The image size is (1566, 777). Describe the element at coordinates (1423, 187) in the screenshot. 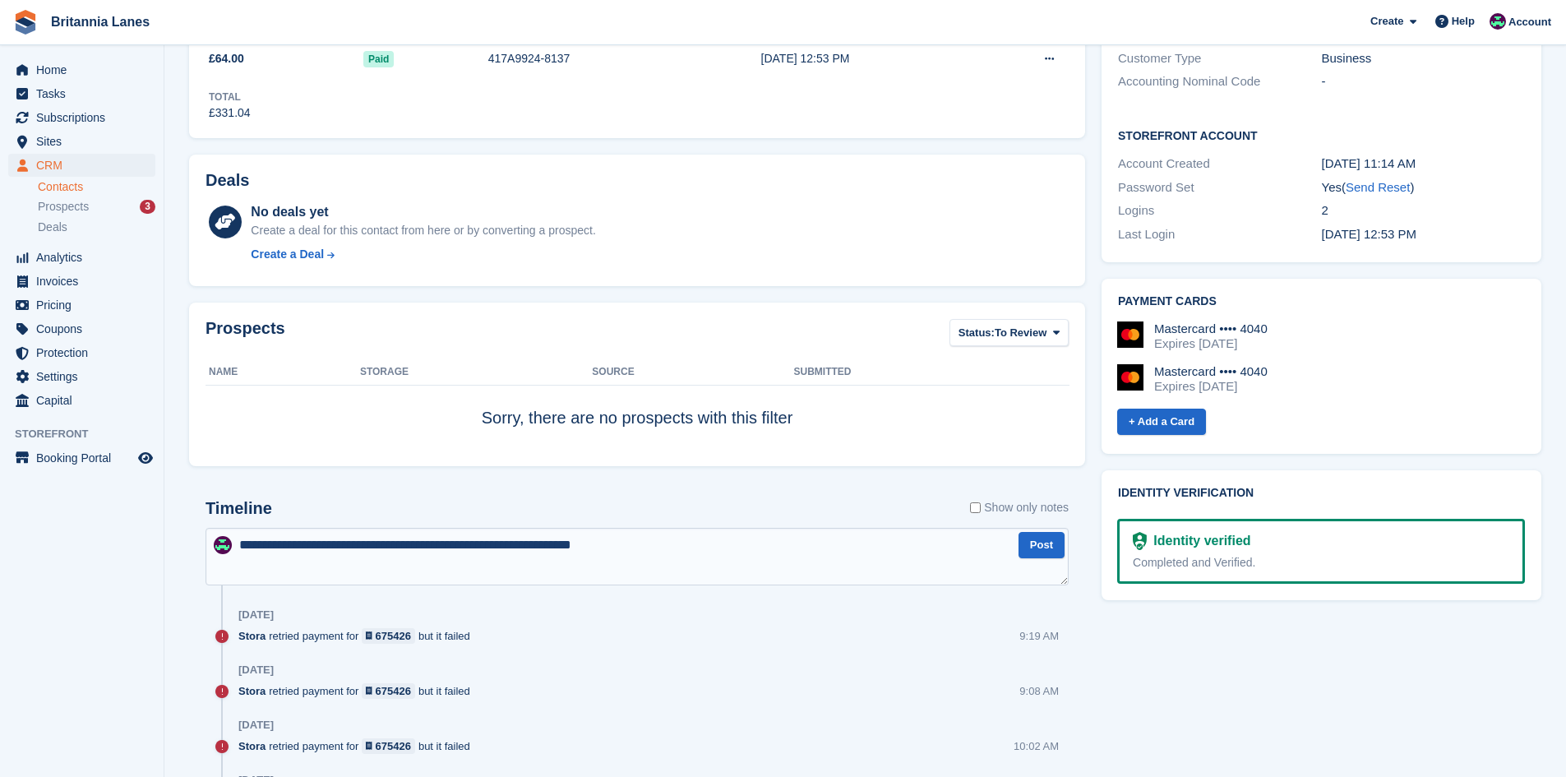

I see `div: Yes` at that location.